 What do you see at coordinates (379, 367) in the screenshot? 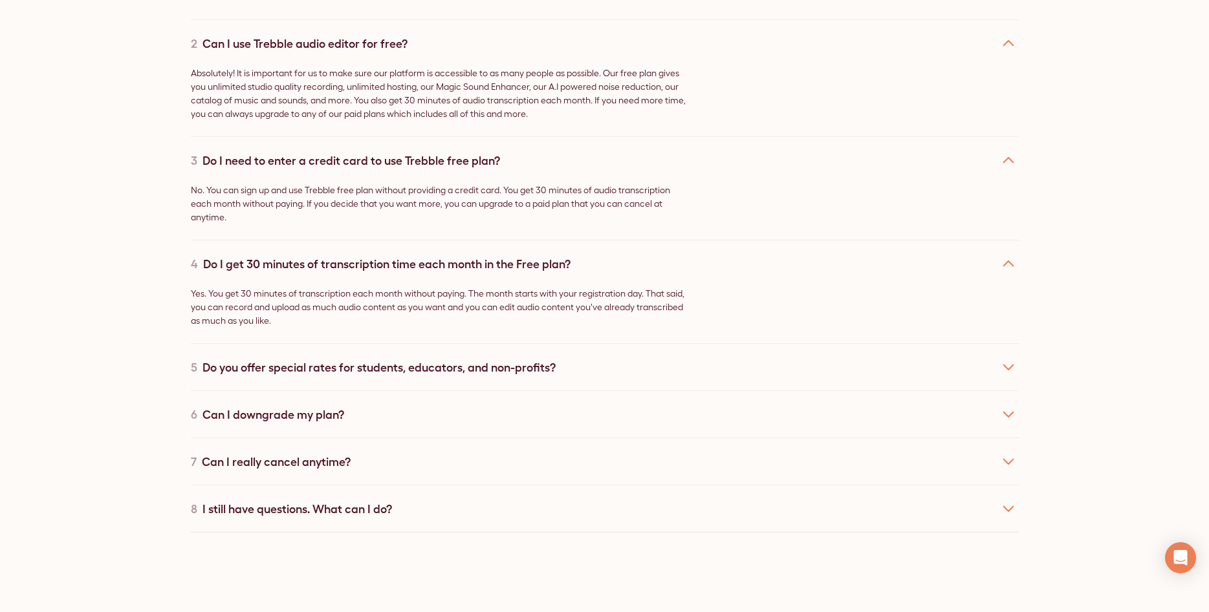
I see `div: Do you offer special rates for students, educators, and non-profits?` at bounding box center [379, 367].